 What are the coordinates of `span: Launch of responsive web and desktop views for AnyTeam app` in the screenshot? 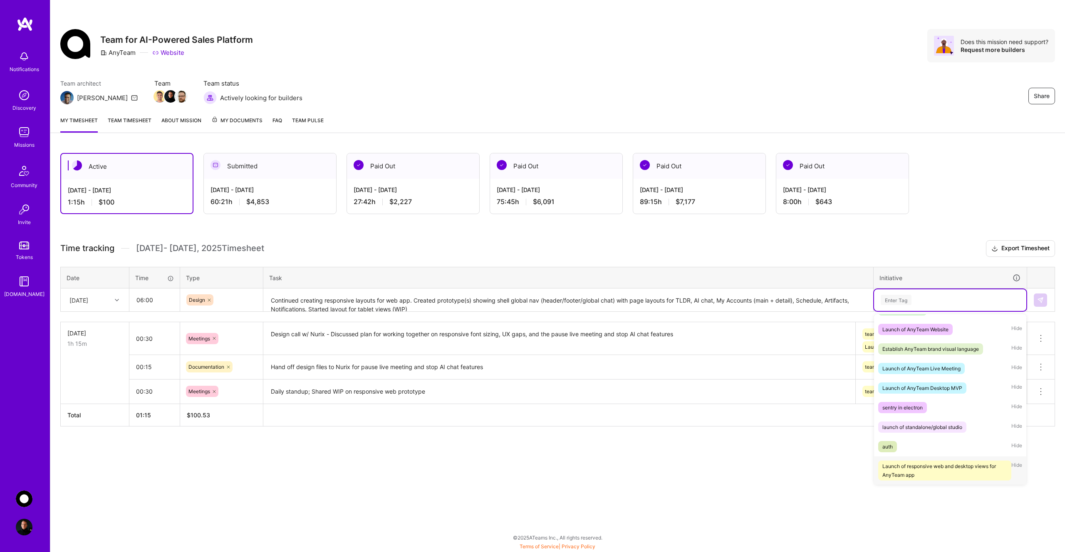 It's located at (938, 347).